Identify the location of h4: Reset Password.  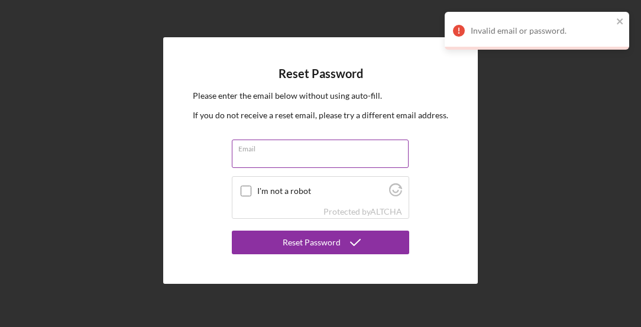
(321, 73).